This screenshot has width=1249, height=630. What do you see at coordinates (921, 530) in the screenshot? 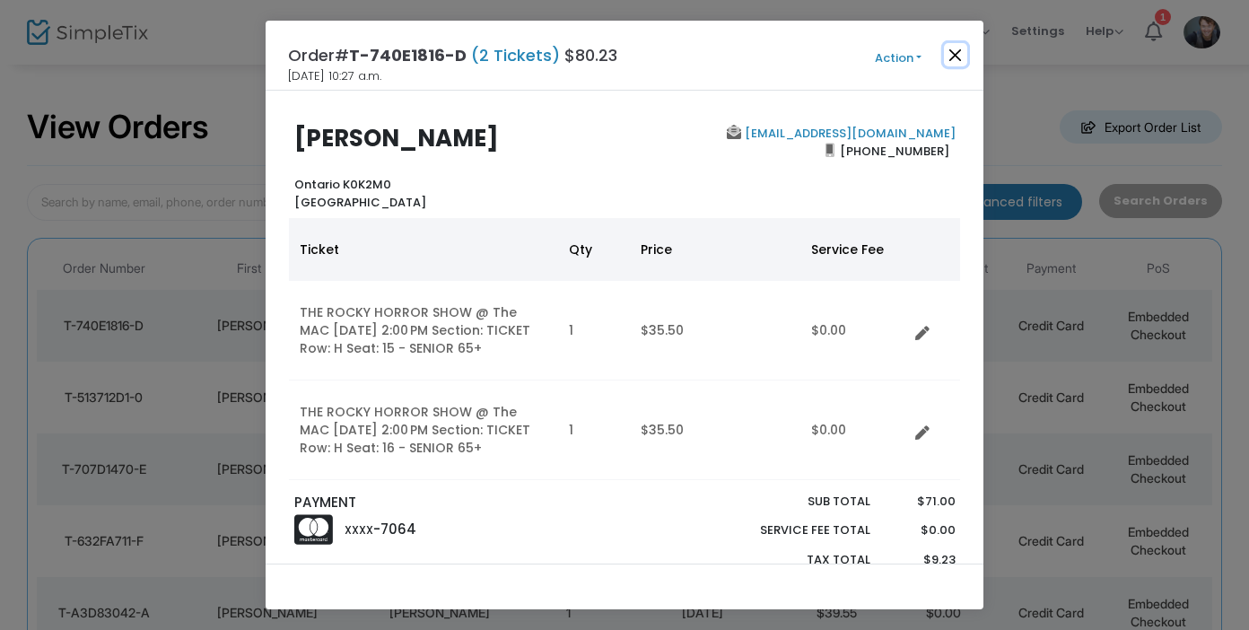
I see `p: $0.00` at bounding box center [921, 530].